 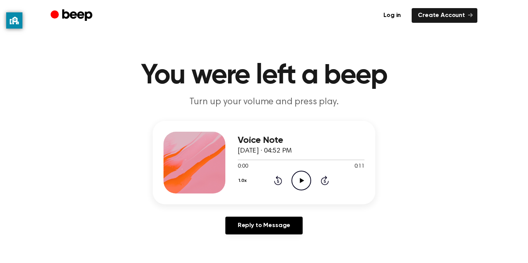 What do you see at coordinates (360, 167) in the screenshot?
I see `span: 0:11` at bounding box center [360, 167].